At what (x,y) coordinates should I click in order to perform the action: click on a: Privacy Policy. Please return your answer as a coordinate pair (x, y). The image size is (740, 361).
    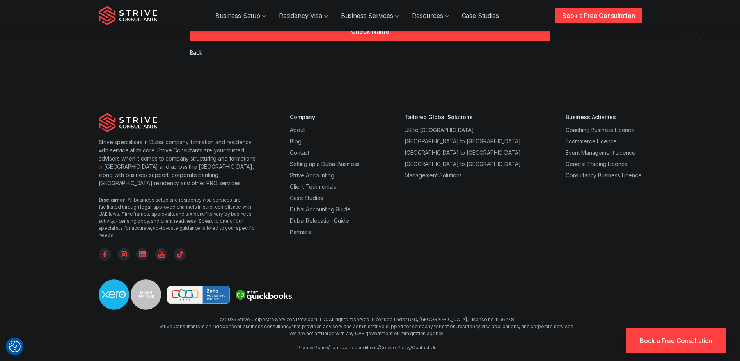
    Looking at the image, I should click on (313, 347).